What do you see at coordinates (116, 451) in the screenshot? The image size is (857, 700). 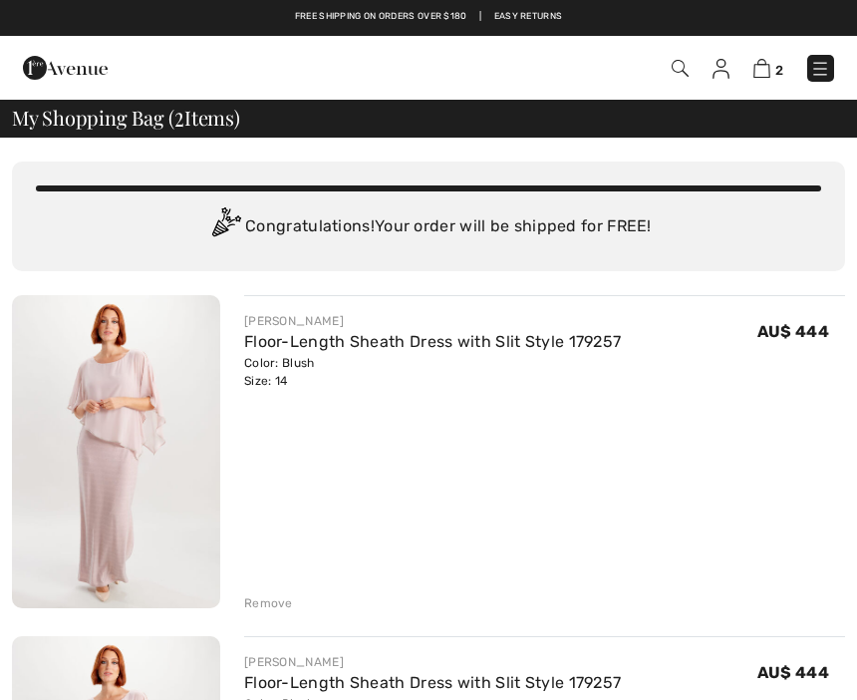 I see `img: Floor-Length Sheath Dress with Slit Style 179257` at bounding box center [116, 451].